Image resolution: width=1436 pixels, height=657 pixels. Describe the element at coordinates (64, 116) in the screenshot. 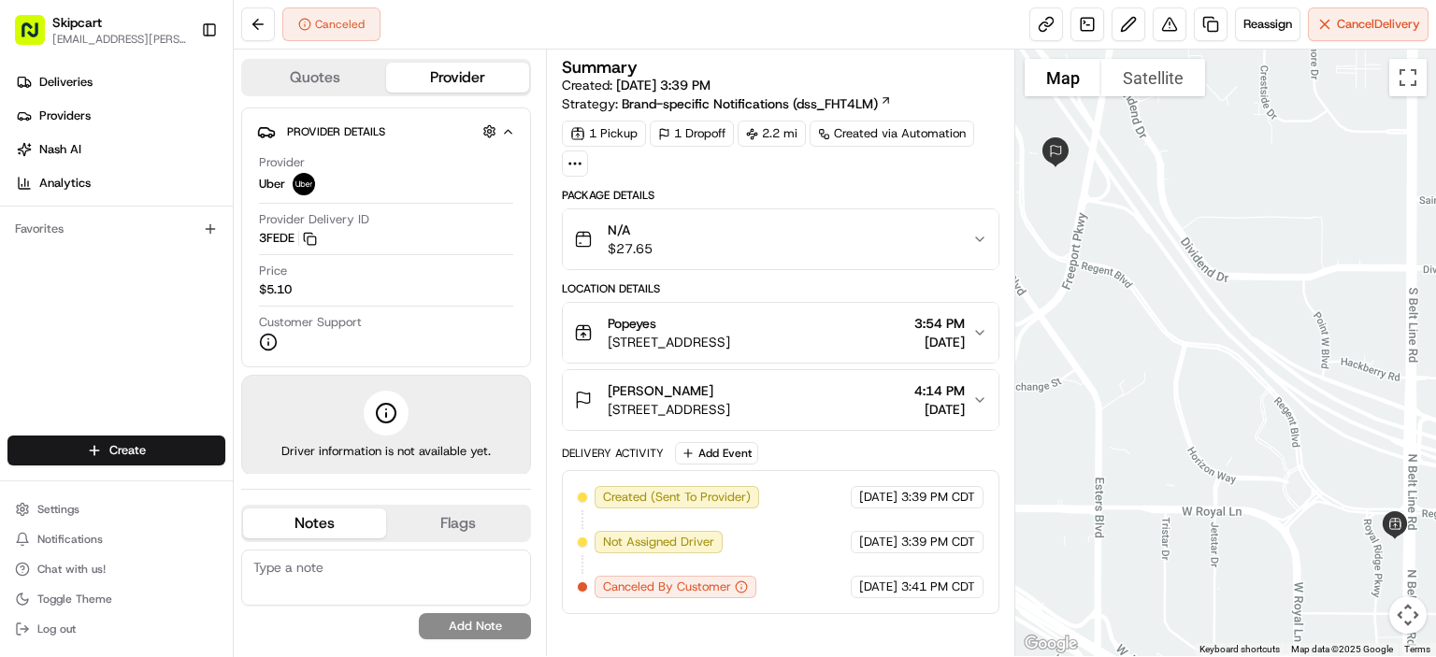

I see `span: Providers` at that location.